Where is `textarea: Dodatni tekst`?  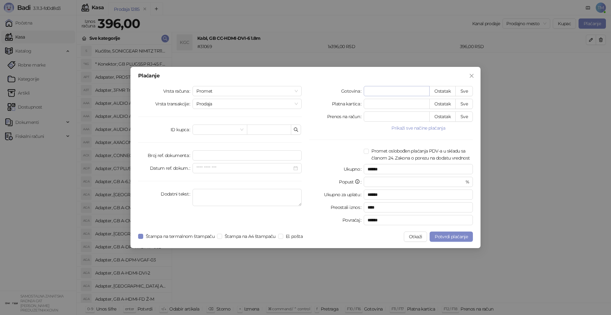
textarea: Dodatni tekst is located at coordinates (247, 197).